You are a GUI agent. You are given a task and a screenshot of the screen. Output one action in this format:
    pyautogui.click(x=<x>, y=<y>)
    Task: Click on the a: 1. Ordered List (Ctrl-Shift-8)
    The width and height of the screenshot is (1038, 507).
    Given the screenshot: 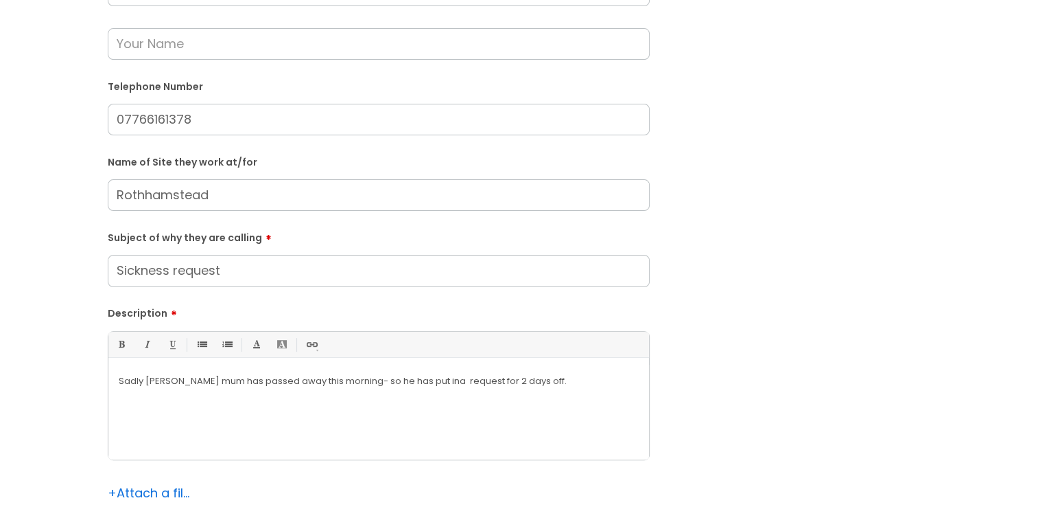 What is the action you would take?
    pyautogui.click(x=226, y=344)
    